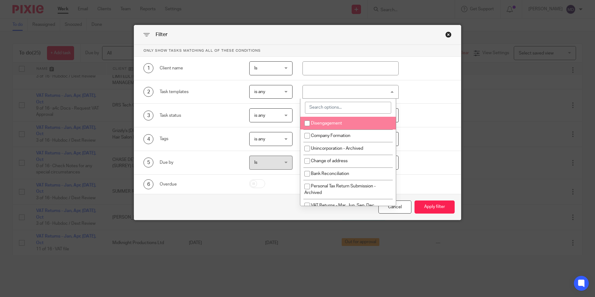 This screenshot has width=595, height=297. I want to click on div: 6, so click(148, 184).